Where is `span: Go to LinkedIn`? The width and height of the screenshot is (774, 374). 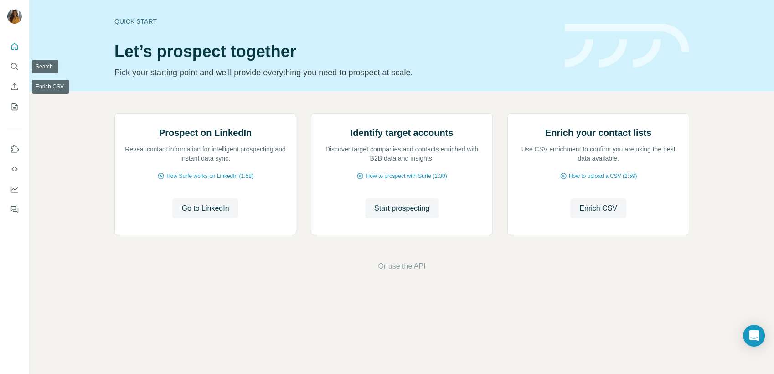 span: Go to LinkedIn is located at coordinates (205, 208).